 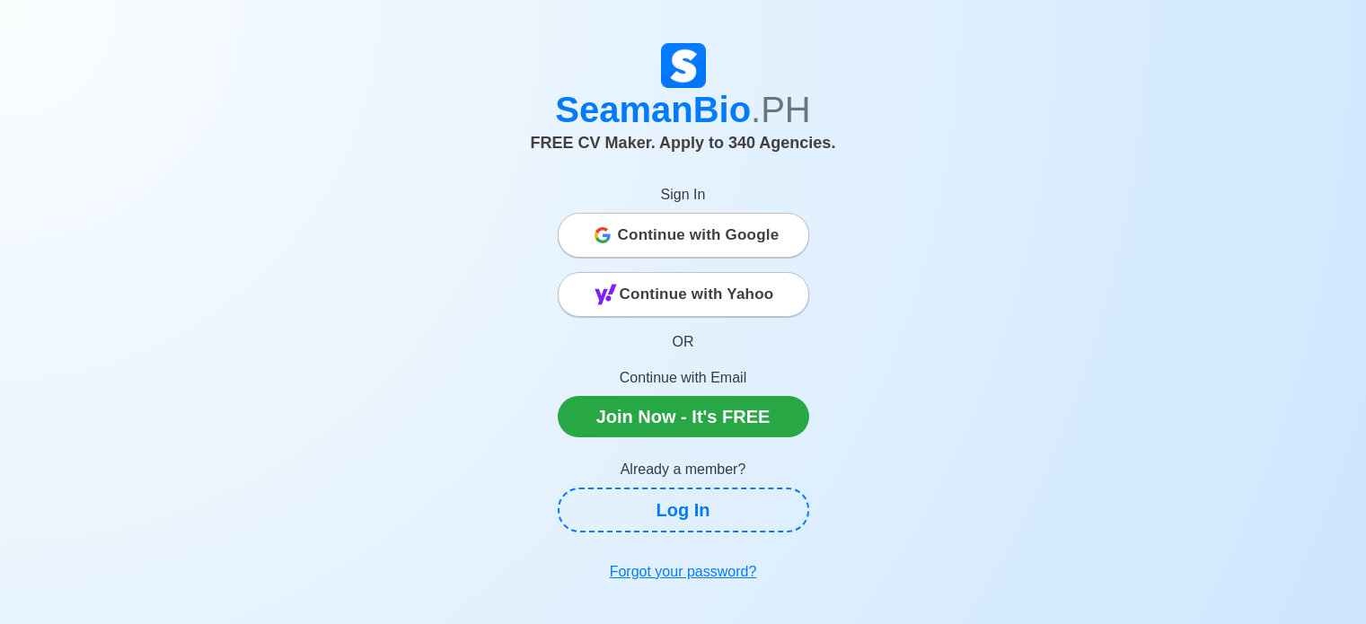 What do you see at coordinates (683, 143) in the screenshot?
I see `span: FREE CV Maker. Apply to 340 Agencies.` at bounding box center [683, 143].